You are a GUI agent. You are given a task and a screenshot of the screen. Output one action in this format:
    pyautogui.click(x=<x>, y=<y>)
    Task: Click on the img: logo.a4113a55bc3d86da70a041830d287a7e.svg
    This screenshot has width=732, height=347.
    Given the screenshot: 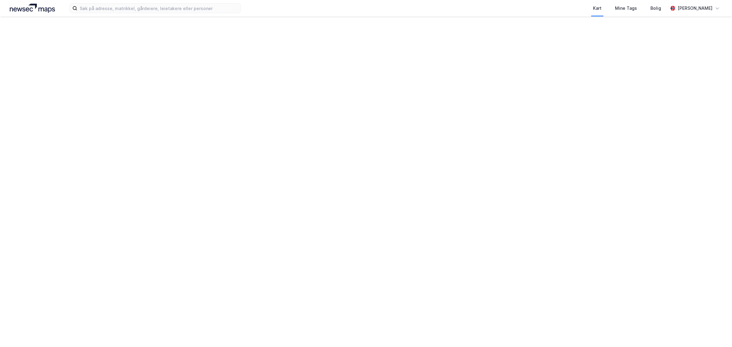 What is the action you would take?
    pyautogui.click(x=32, y=8)
    